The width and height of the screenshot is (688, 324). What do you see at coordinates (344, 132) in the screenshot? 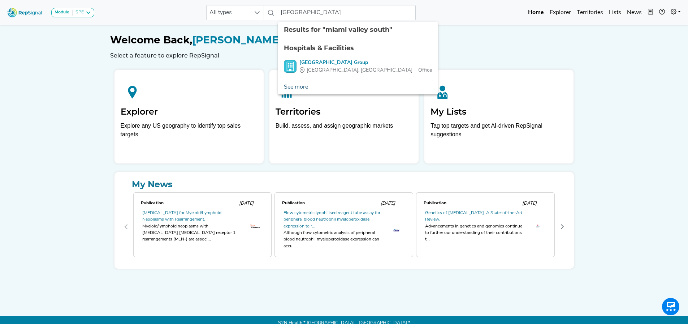
I see `p: Build, assess, and assign geographic markets` at bounding box center [344, 132].